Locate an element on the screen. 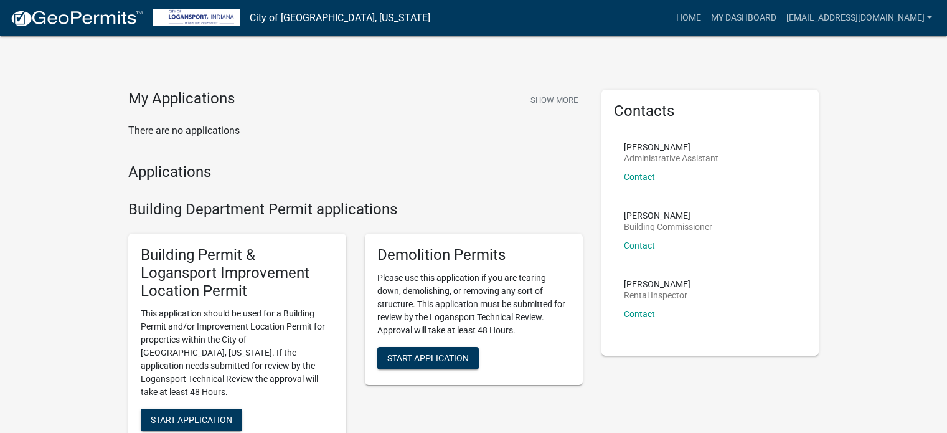 The image size is (947, 433). p: There are no applications is located at coordinates (355, 131).